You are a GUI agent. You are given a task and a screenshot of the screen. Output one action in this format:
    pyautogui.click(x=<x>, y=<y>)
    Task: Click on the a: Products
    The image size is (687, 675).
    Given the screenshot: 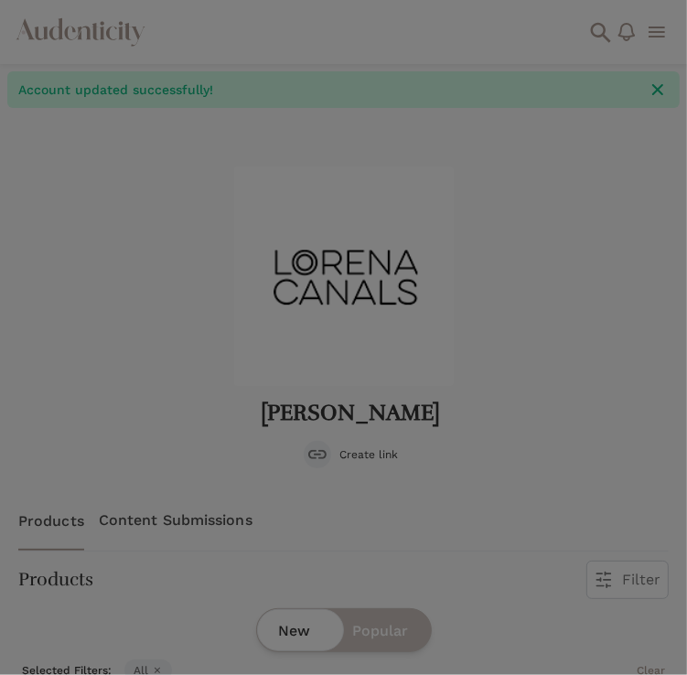 What is the action you would take?
    pyautogui.click(x=51, y=520)
    